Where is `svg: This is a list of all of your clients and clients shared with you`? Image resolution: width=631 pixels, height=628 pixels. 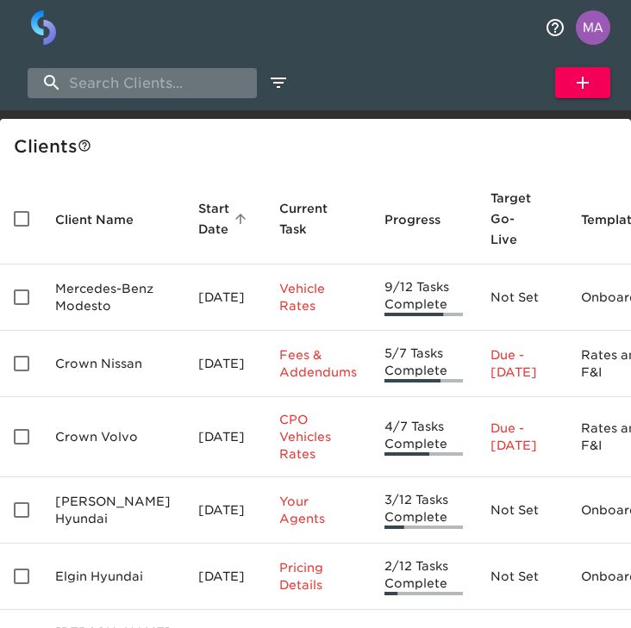
svg: This is a list of all of your clients and clients shared with you is located at coordinates (84, 146).